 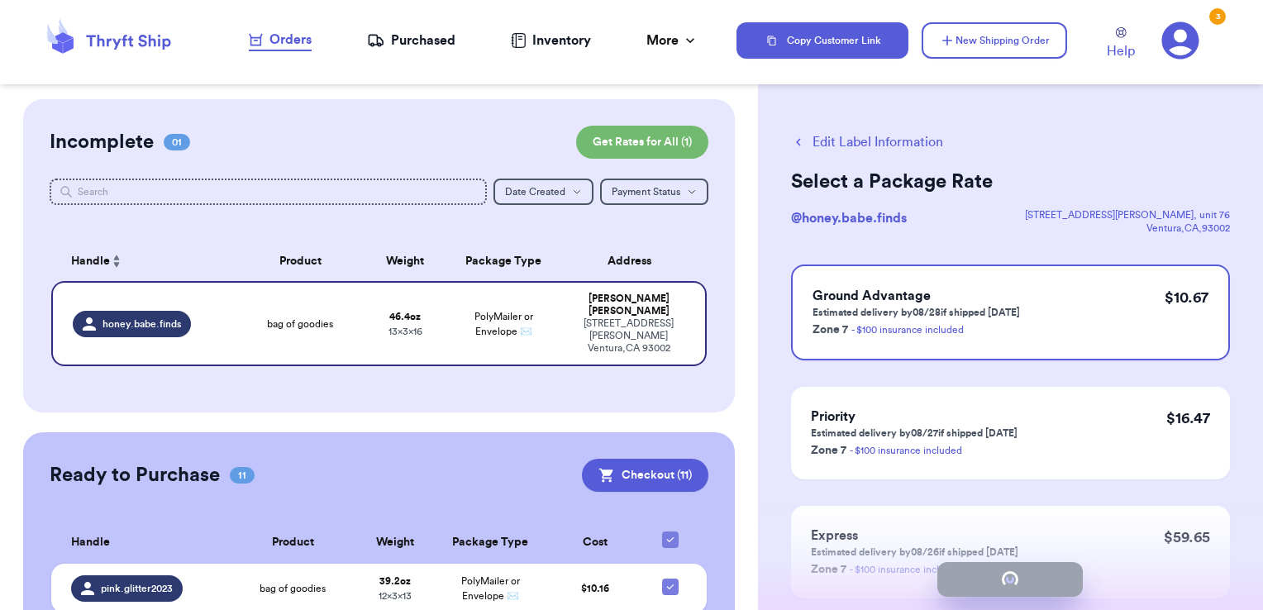 What do you see at coordinates (136, 588) in the screenshot?
I see `span: pink.glitter2023` at bounding box center [136, 588].